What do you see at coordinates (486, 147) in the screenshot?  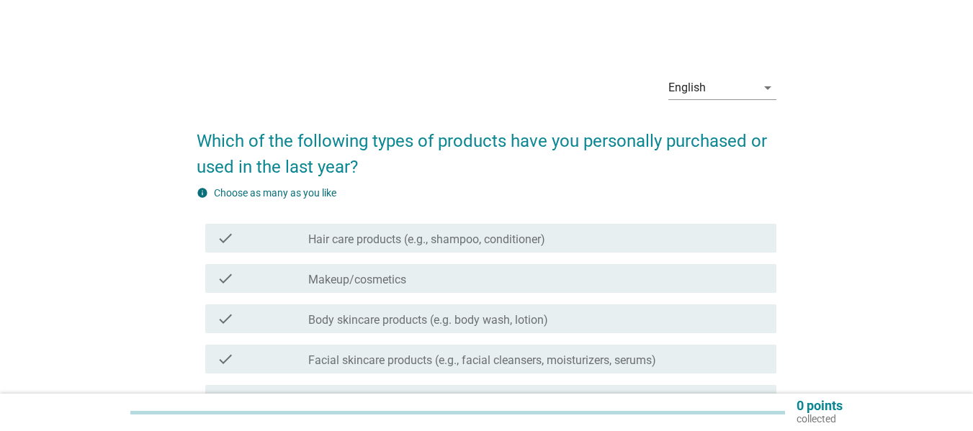 I see `h2: Which of the following types of products have you personally purchased or used in the last year?` at bounding box center [486, 147].